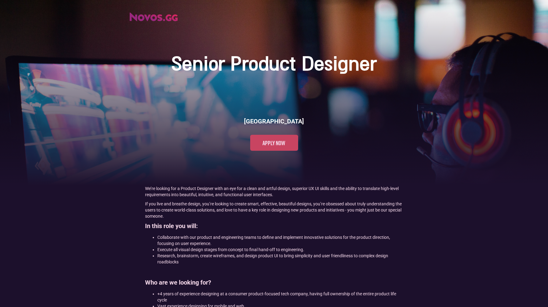 Image resolution: width=548 pixels, height=307 pixels. Describe the element at coordinates (280, 241) in the screenshot. I see `li: Collaborate with our product and engineering teams to define and implement innovative solutions f...` at that location.